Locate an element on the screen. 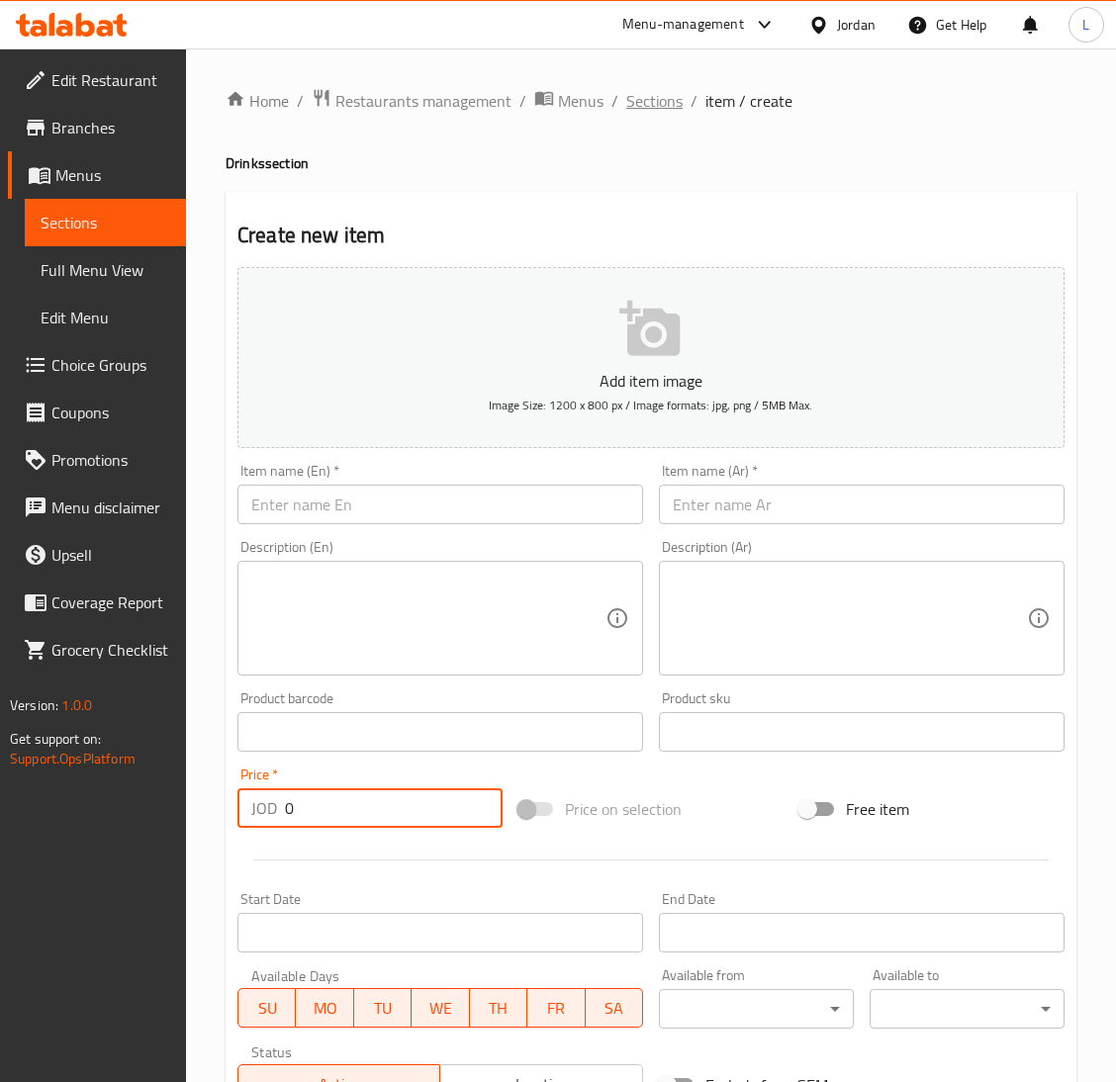 This screenshot has height=1082, width=1116. button: SA is located at coordinates (614, 1008).